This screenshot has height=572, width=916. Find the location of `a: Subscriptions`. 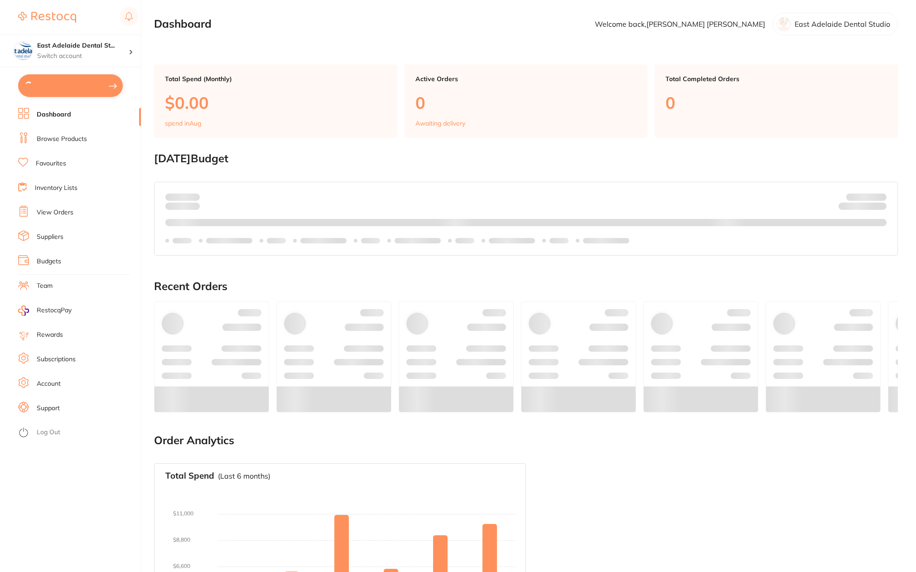

a: Subscriptions is located at coordinates (56, 359).